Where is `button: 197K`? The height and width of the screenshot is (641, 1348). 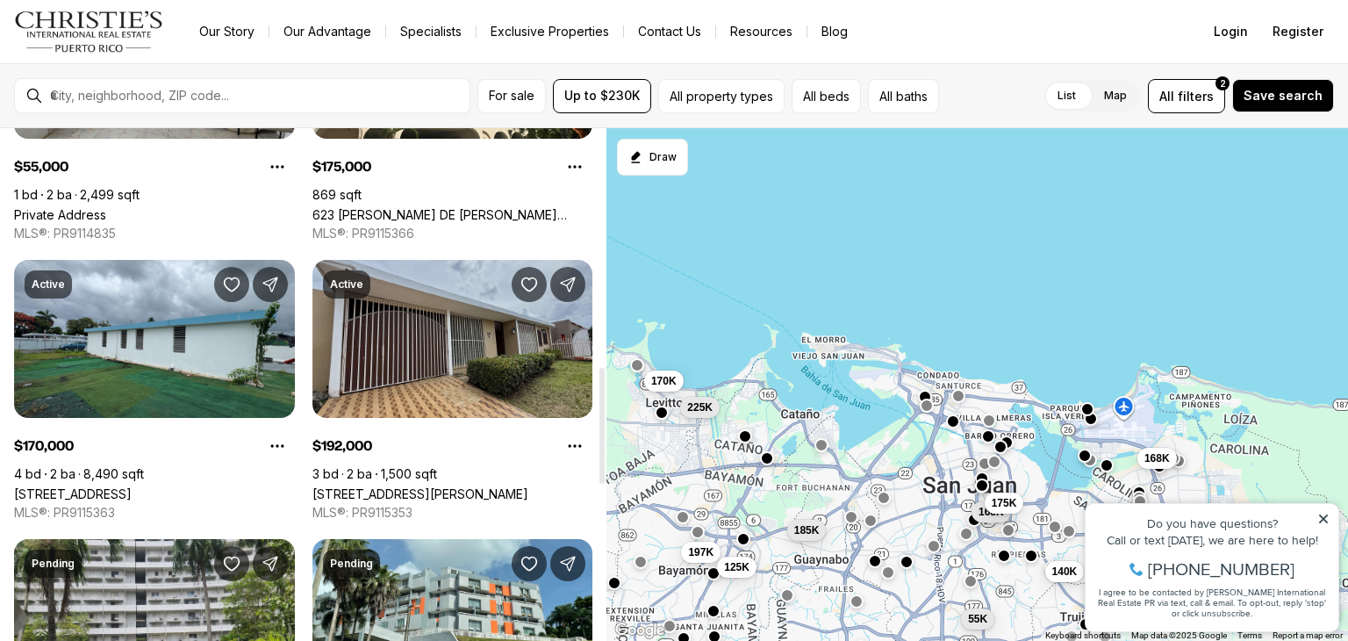 button: 197K is located at coordinates (701, 552).